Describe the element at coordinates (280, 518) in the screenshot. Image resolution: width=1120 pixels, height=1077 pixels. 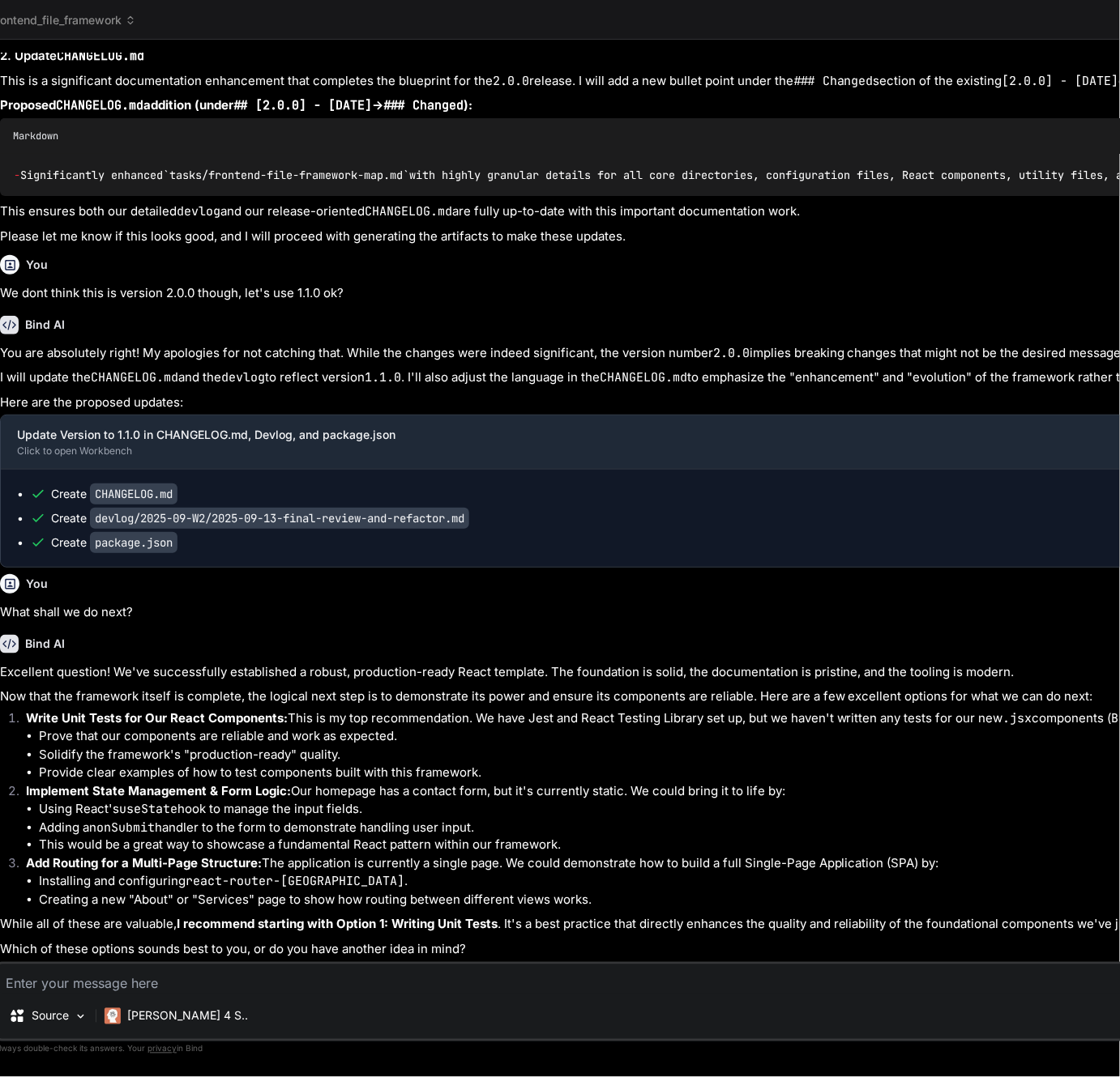
I see `code: devlog/2025-09-W2/2025-09-13-final-review-and-refactor.md` at that location.